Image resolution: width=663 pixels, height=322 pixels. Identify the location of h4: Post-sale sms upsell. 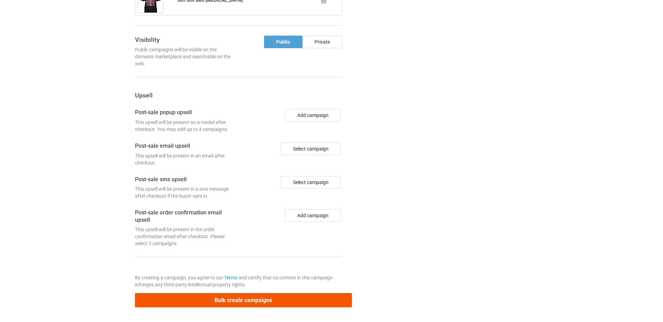
(186, 179).